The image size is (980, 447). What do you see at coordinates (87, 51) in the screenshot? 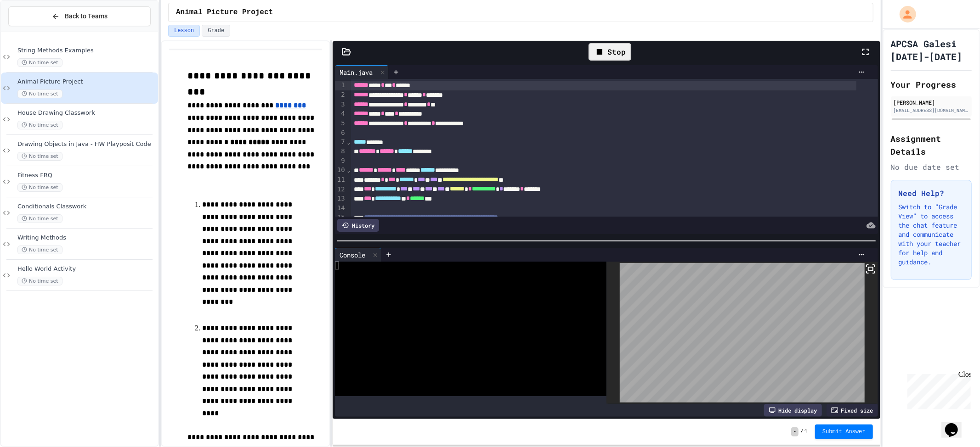
I see `span: String Methods Examples` at bounding box center [87, 51].